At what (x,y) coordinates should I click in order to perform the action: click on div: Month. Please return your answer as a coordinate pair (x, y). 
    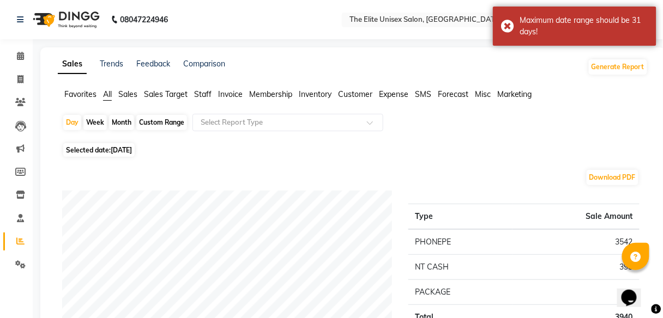
    Looking at the image, I should click on (122, 123).